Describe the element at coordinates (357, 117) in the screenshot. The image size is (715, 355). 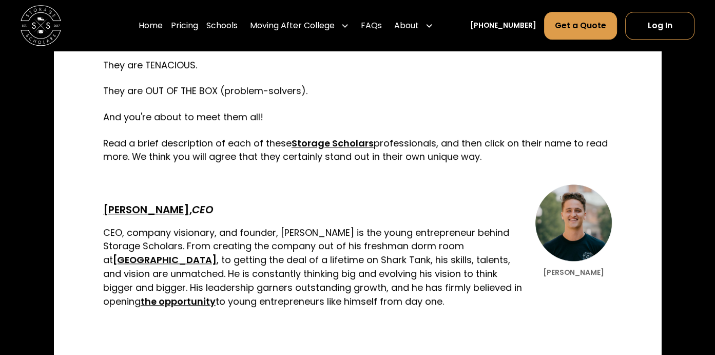
I see `p: And you're about to meet them all!` at that location.